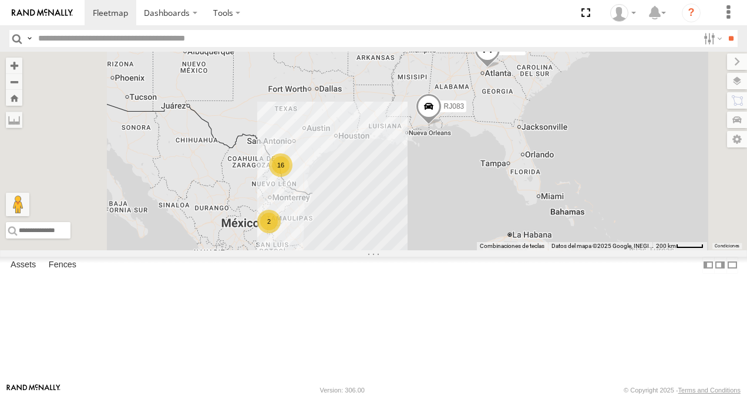 Image resolution: width=747 pixels, height=396 pixels. Describe the element at coordinates (62, 265) in the screenshot. I see `label: Fences` at that location.